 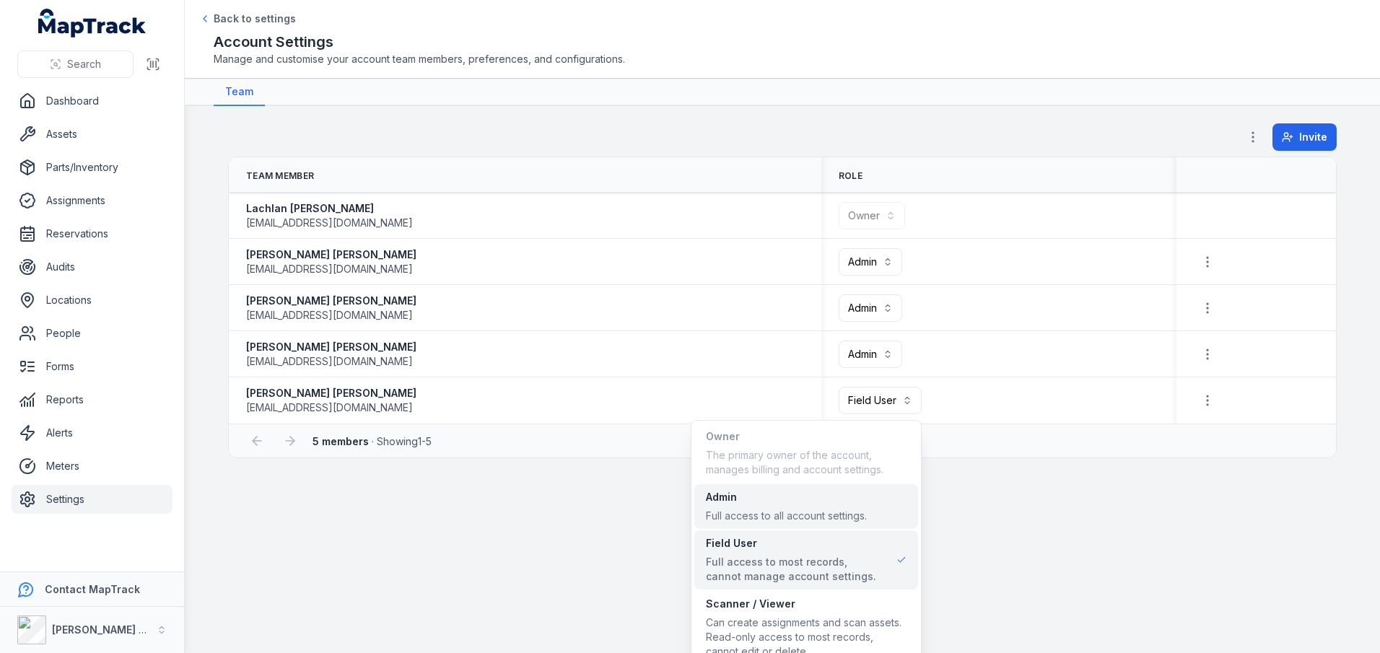 I want to click on button: Field User, so click(x=880, y=401).